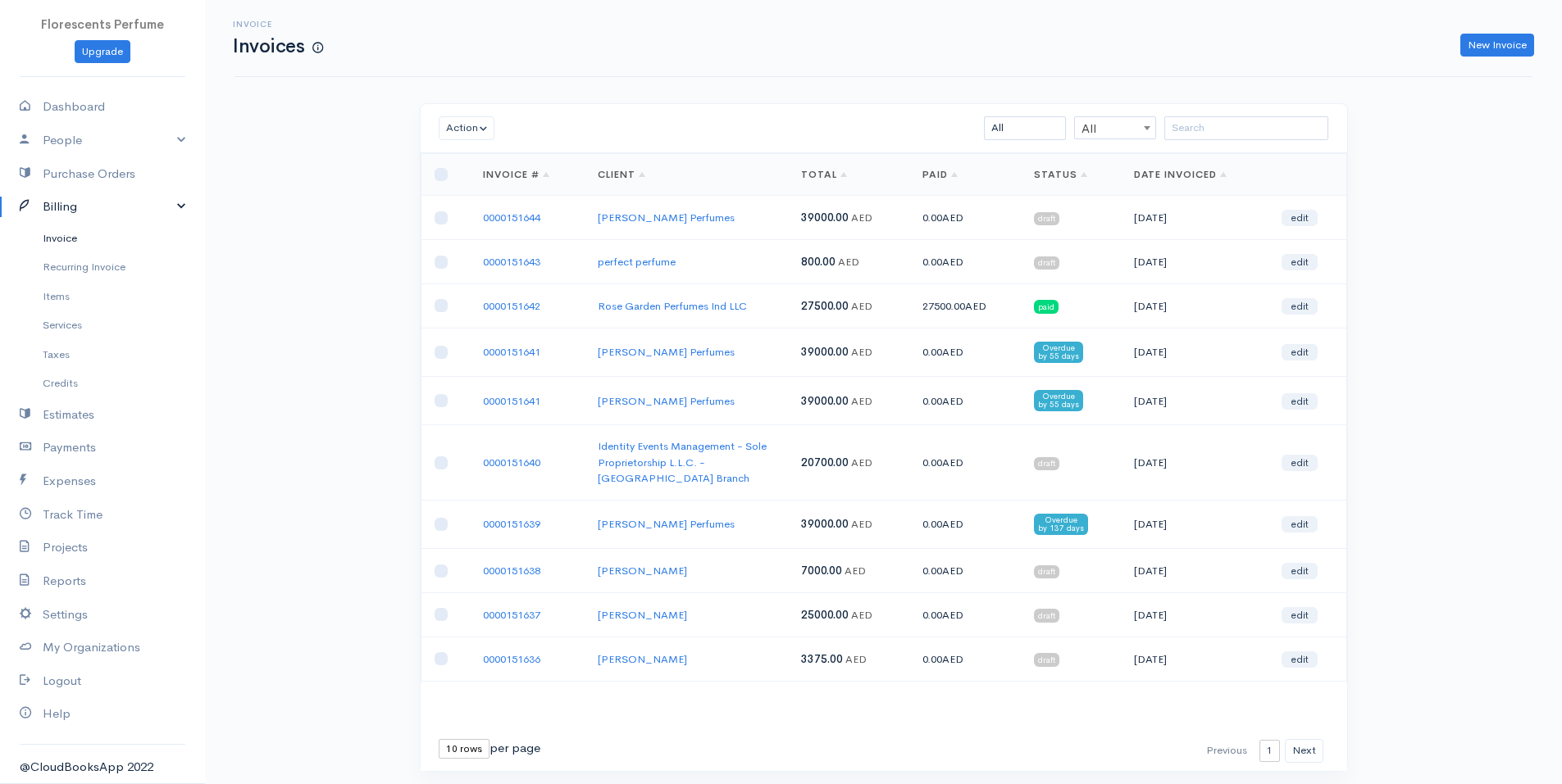 Image resolution: width=1562 pixels, height=784 pixels. What do you see at coordinates (103, 52) in the screenshot?
I see `a: Upgrade` at bounding box center [103, 52].